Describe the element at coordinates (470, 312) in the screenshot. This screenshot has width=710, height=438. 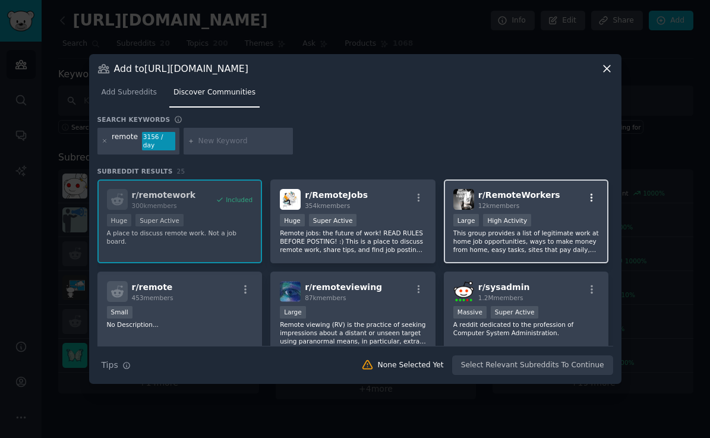
I see `div: Massive` at that location.